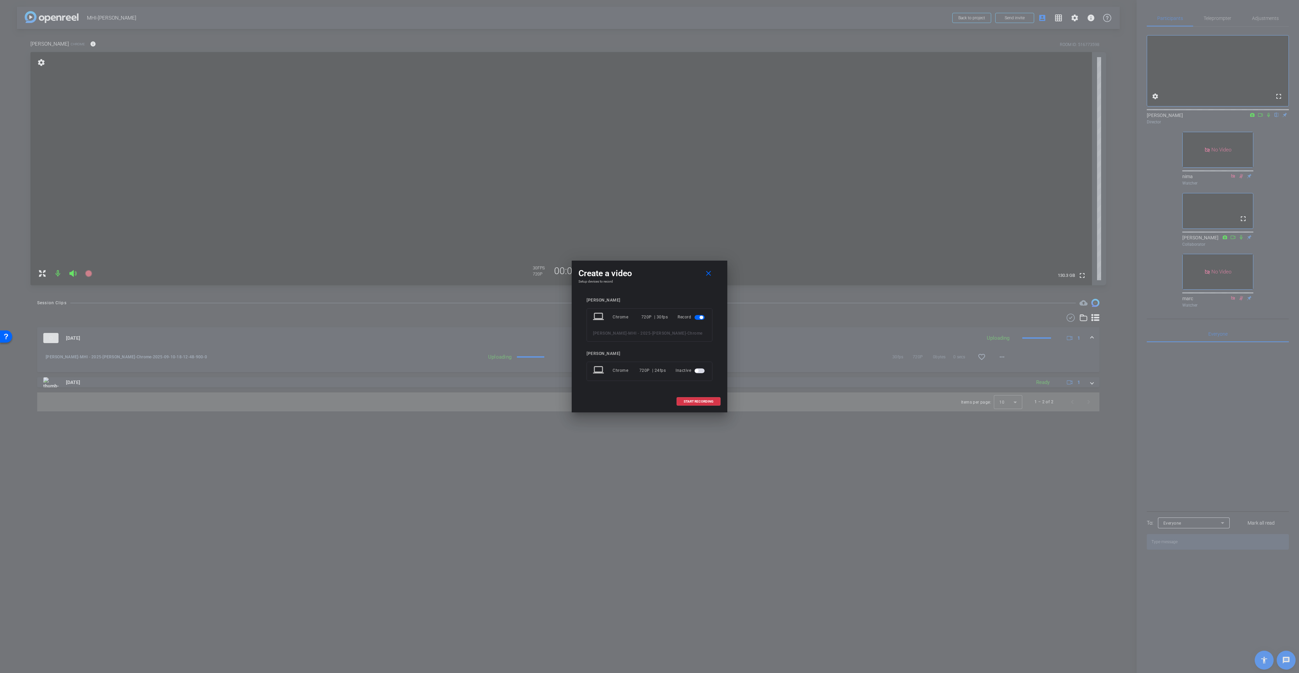  What do you see at coordinates (654, 317) in the screenshot?
I see `div: 720P | 30fps` at bounding box center [654, 317].